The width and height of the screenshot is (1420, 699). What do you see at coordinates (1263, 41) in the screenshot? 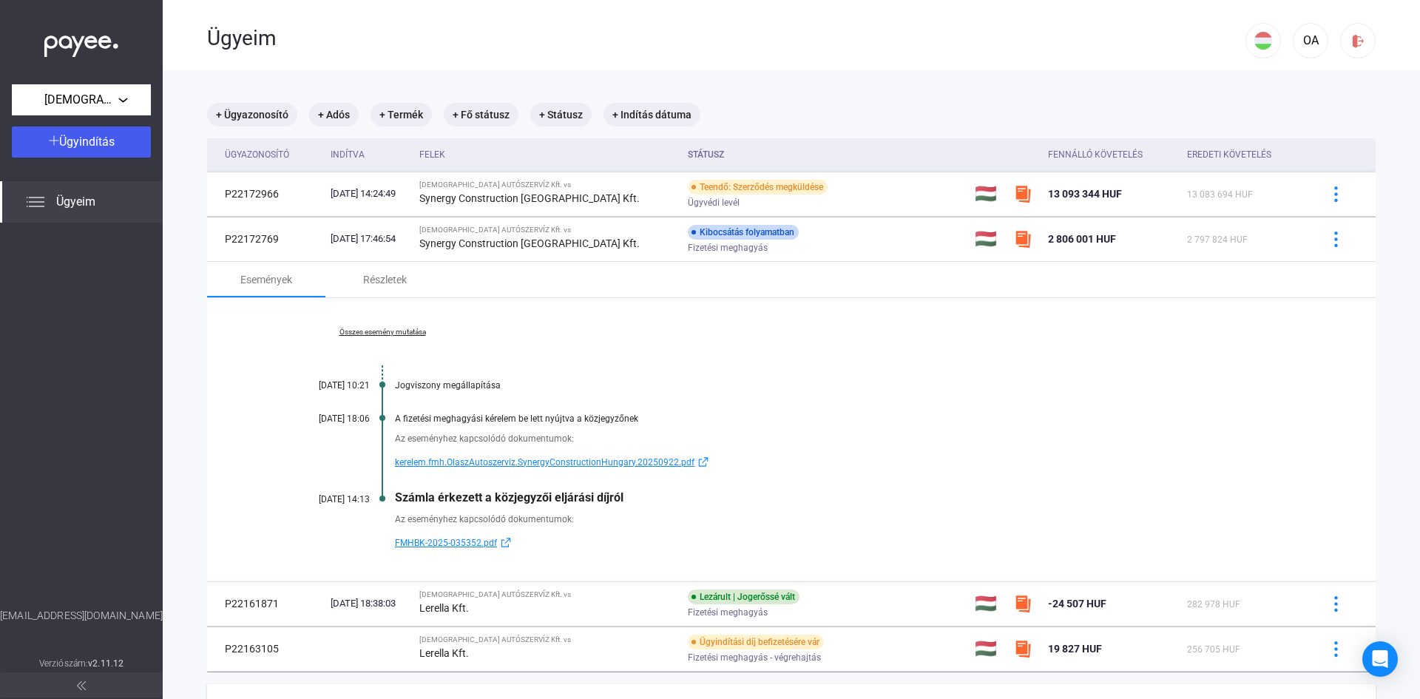
I see `button: HU` at bounding box center [1263, 41].